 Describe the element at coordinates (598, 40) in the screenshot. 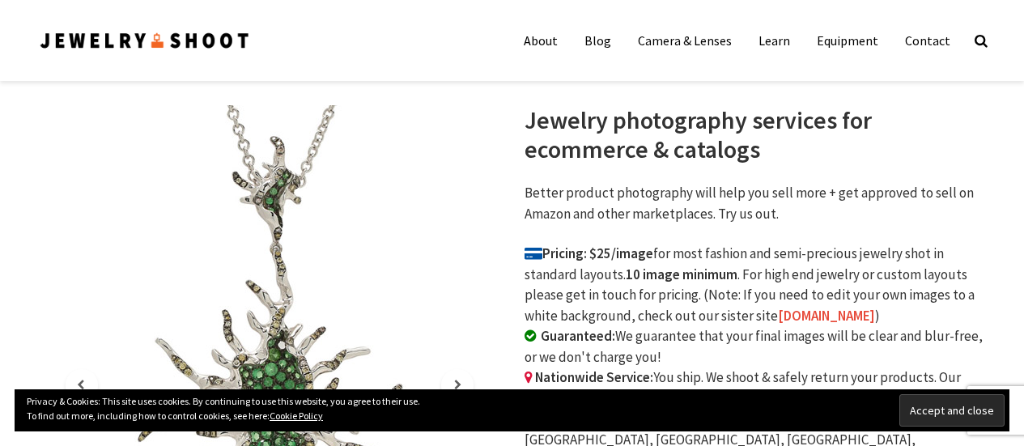

I see `a: Blog` at that location.